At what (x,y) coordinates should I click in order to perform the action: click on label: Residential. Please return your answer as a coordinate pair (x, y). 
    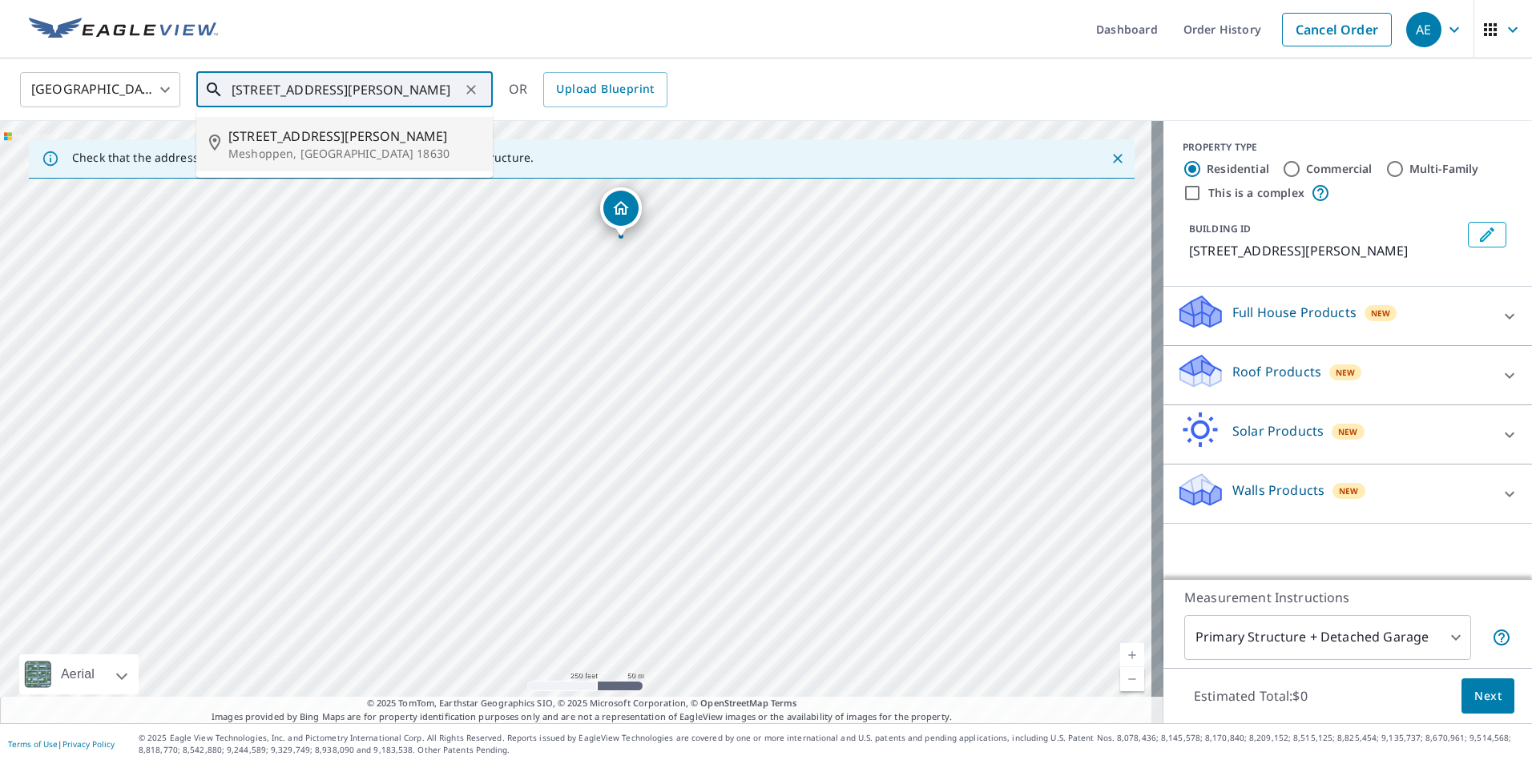
    Looking at the image, I should click on (1238, 169).